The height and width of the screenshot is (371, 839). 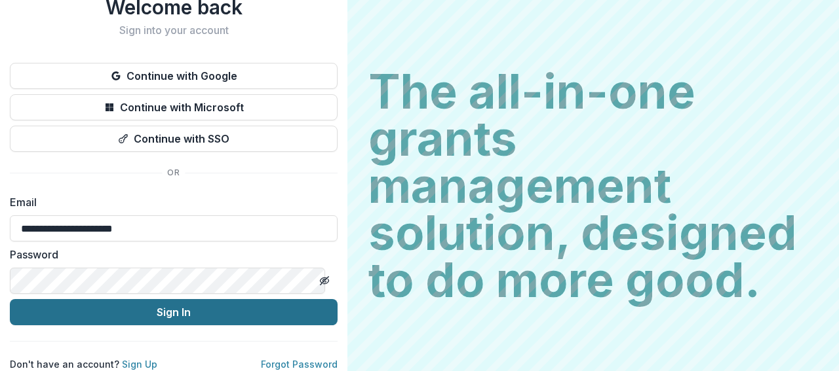 What do you see at coordinates (83, 364) in the screenshot?
I see `p: Don't have an account?` at bounding box center [83, 364].